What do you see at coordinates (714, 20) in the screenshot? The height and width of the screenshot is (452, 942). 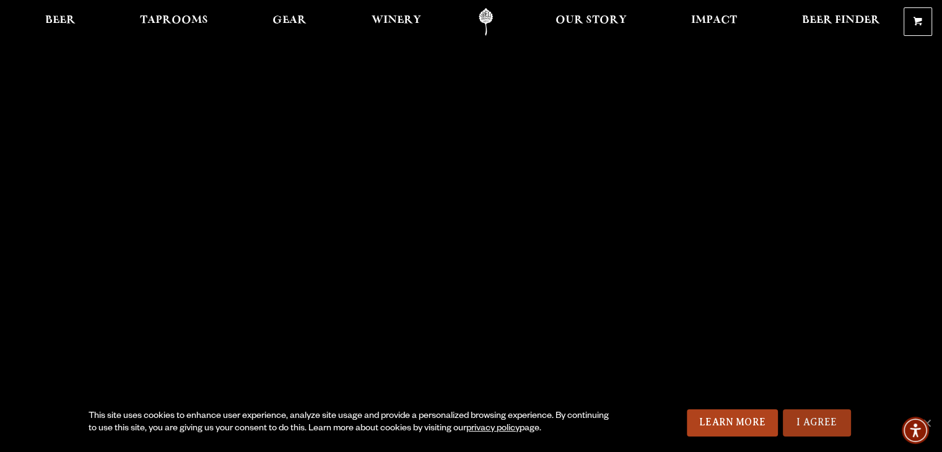 I see `span: Impact` at bounding box center [714, 20].